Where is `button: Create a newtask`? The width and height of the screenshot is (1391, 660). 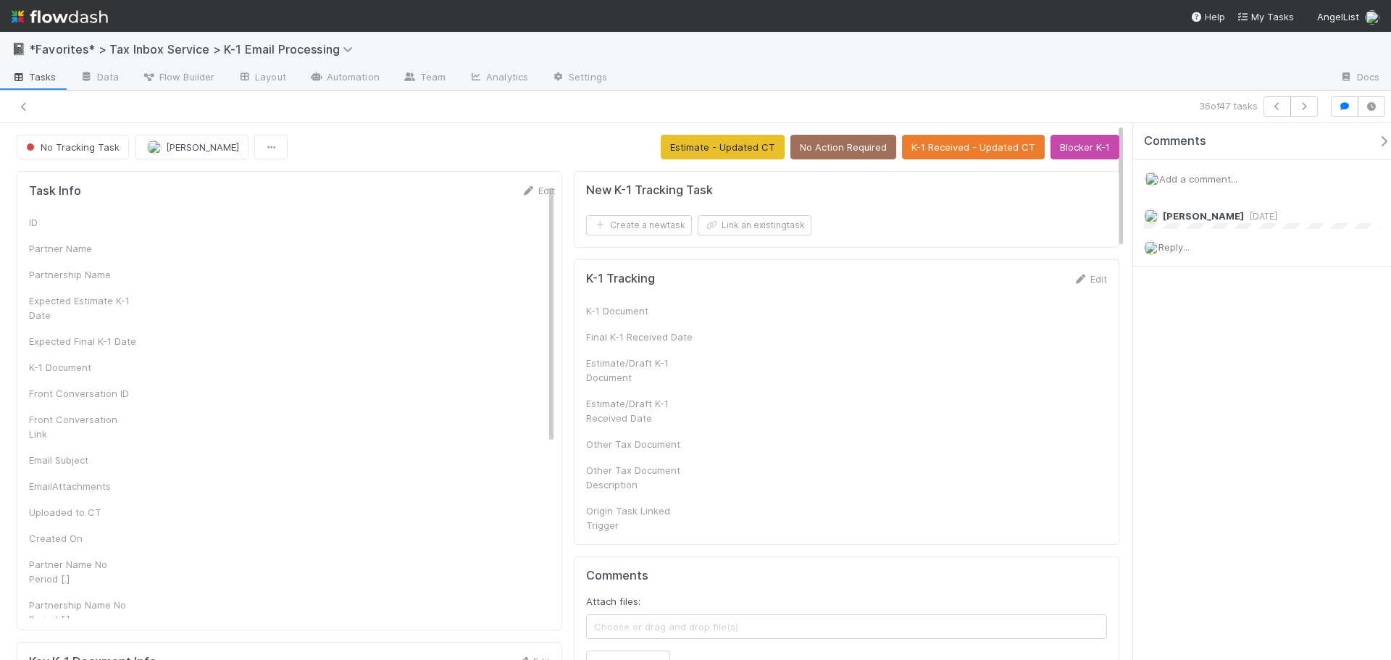
button: Create a newtask is located at coordinates (639, 225).